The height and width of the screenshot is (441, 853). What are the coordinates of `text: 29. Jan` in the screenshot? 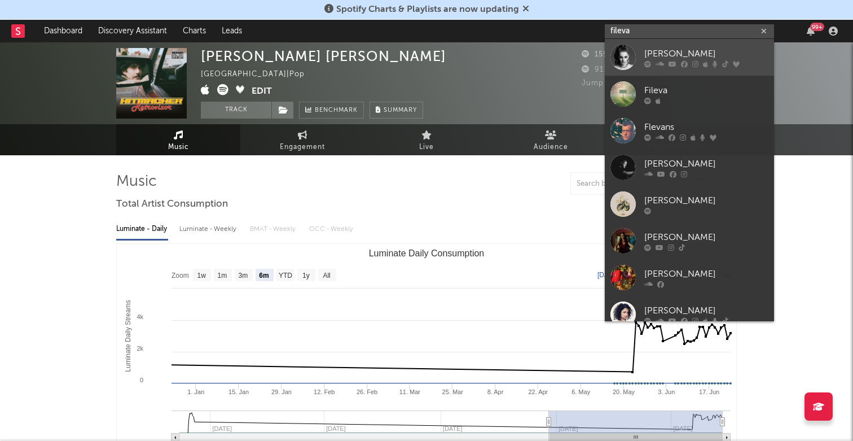 It's located at (282, 392).